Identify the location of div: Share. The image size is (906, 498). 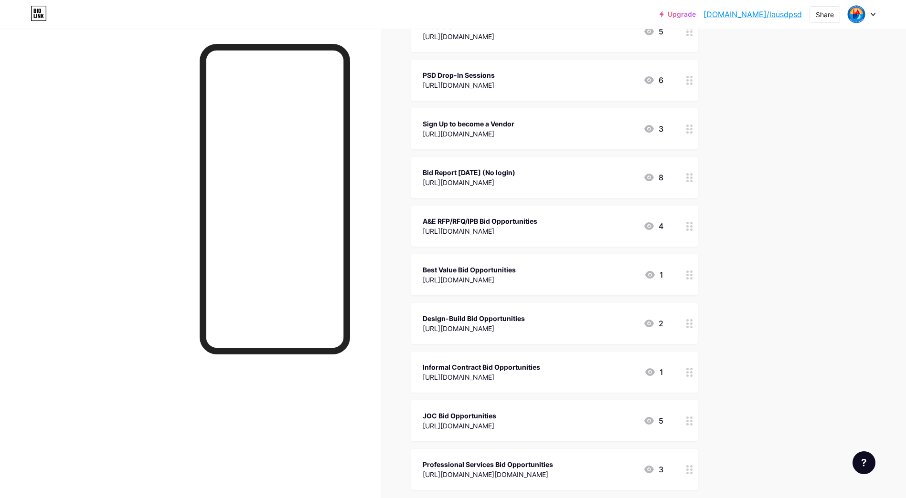
(824, 14).